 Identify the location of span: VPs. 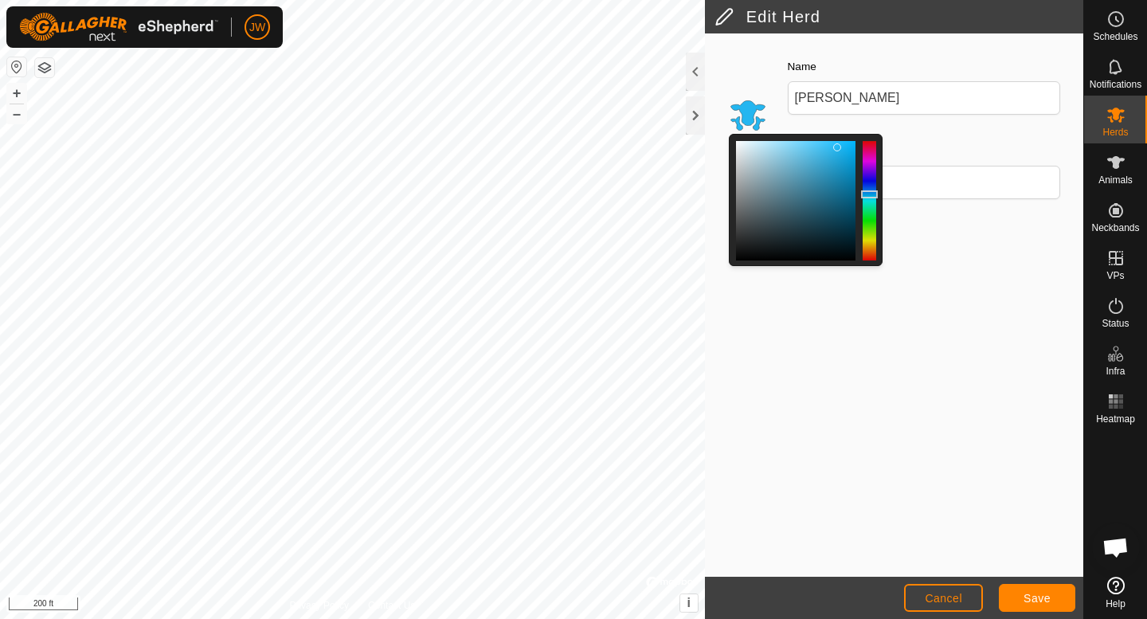
(1115, 276).